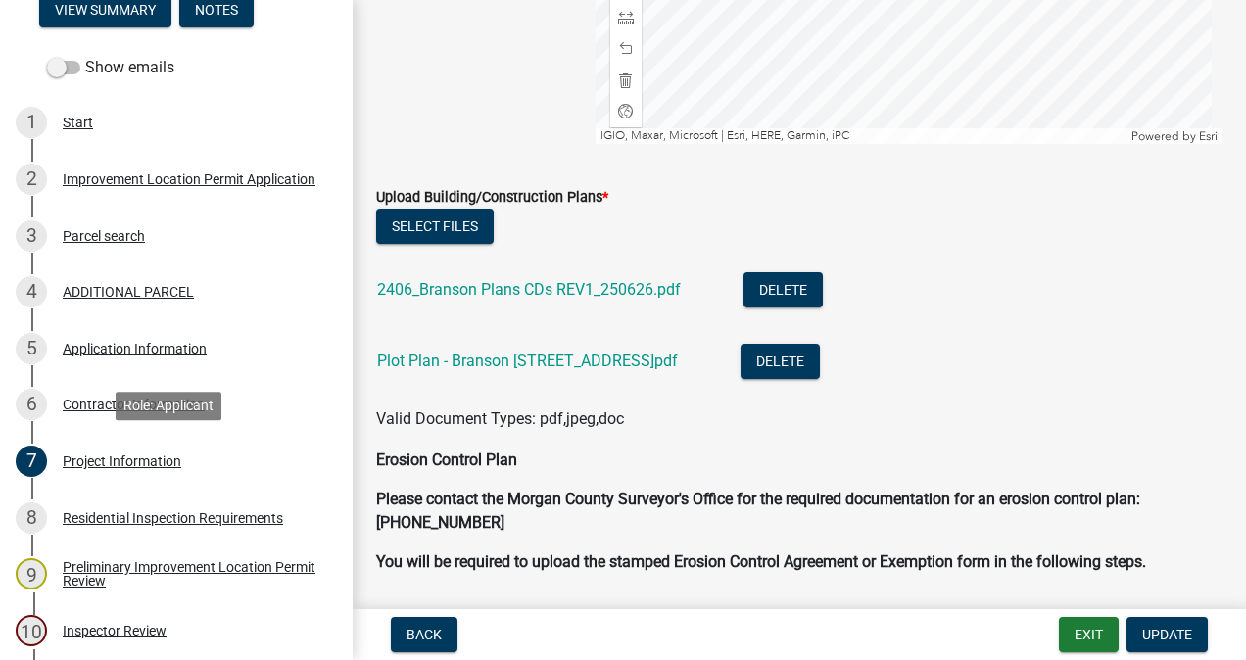  Describe the element at coordinates (1166, 635) in the screenshot. I see `span: Update` at that location.